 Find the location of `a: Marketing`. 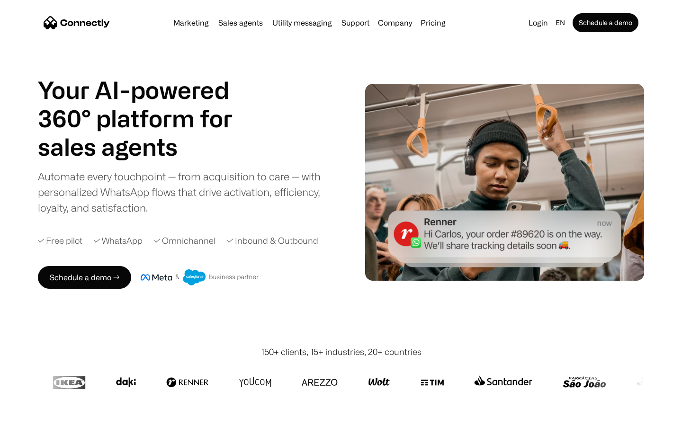

a: Marketing is located at coordinates (191, 23).